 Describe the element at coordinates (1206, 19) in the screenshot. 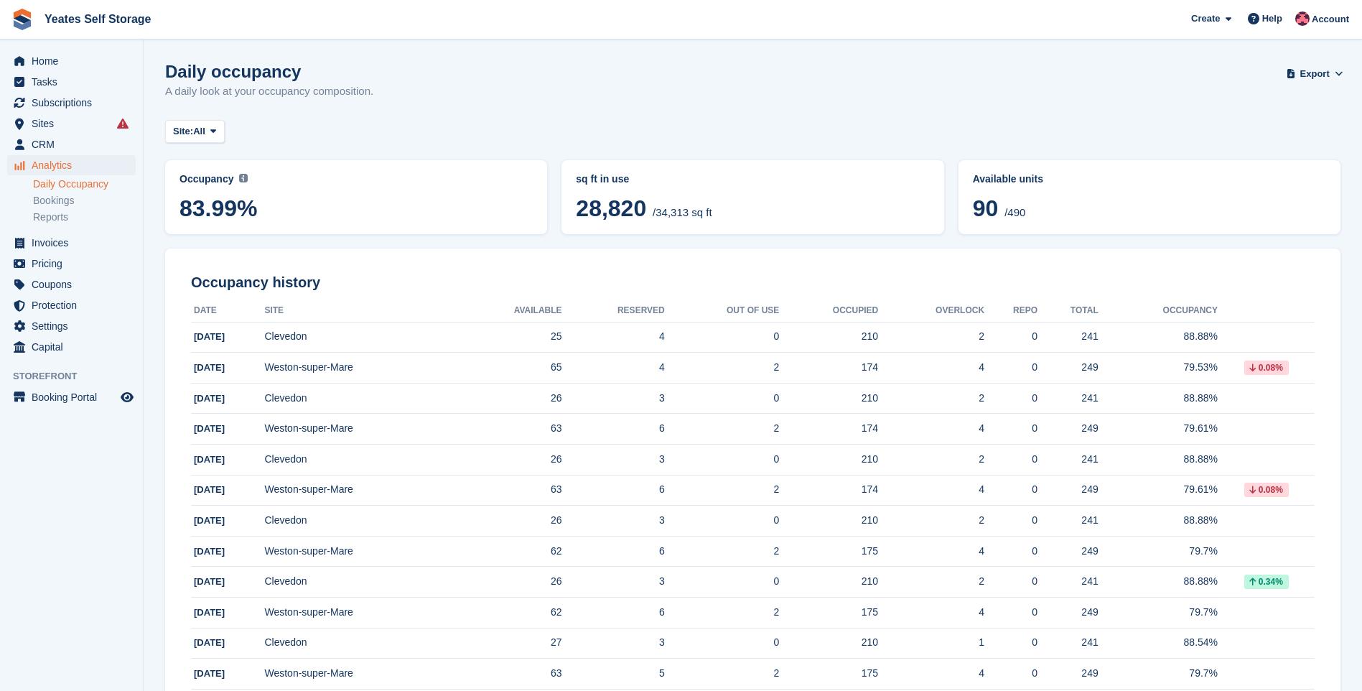

I see `span: Create` at that location.